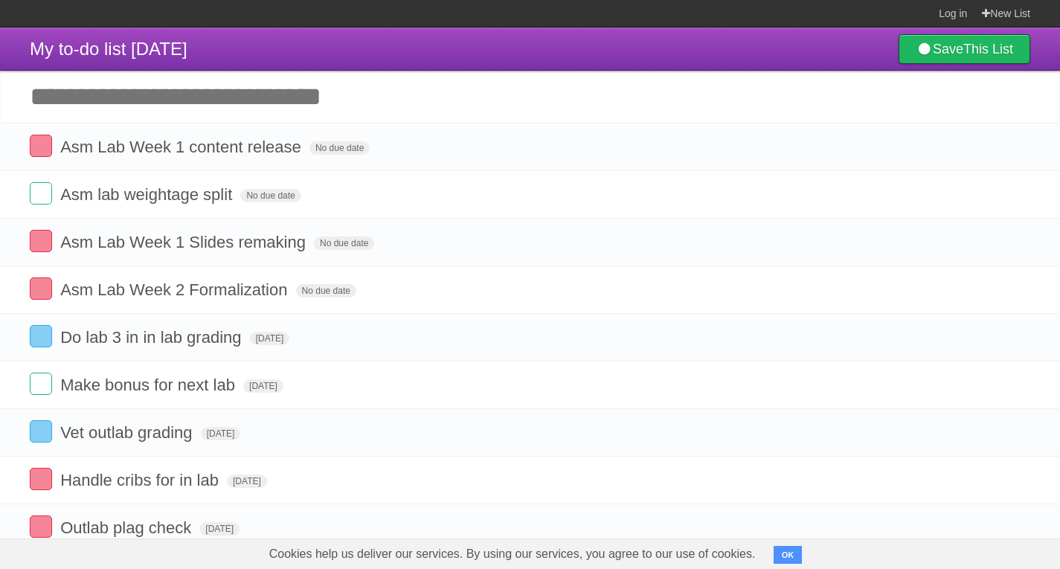 This screenshot has width=1060, height=569. Describe the element at coordinates (988, 49) in the screenshot. I see `b: This List` at that location.